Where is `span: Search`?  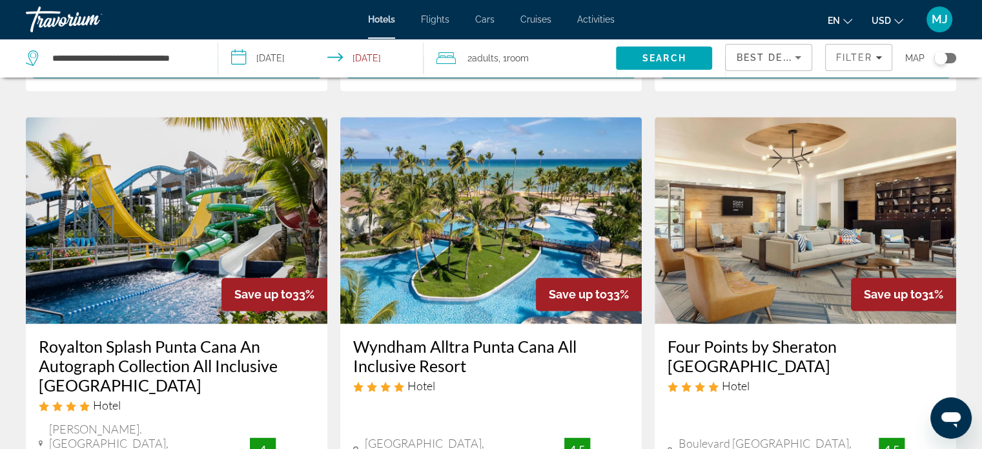 span: Search is located at coordinates (664, 58).